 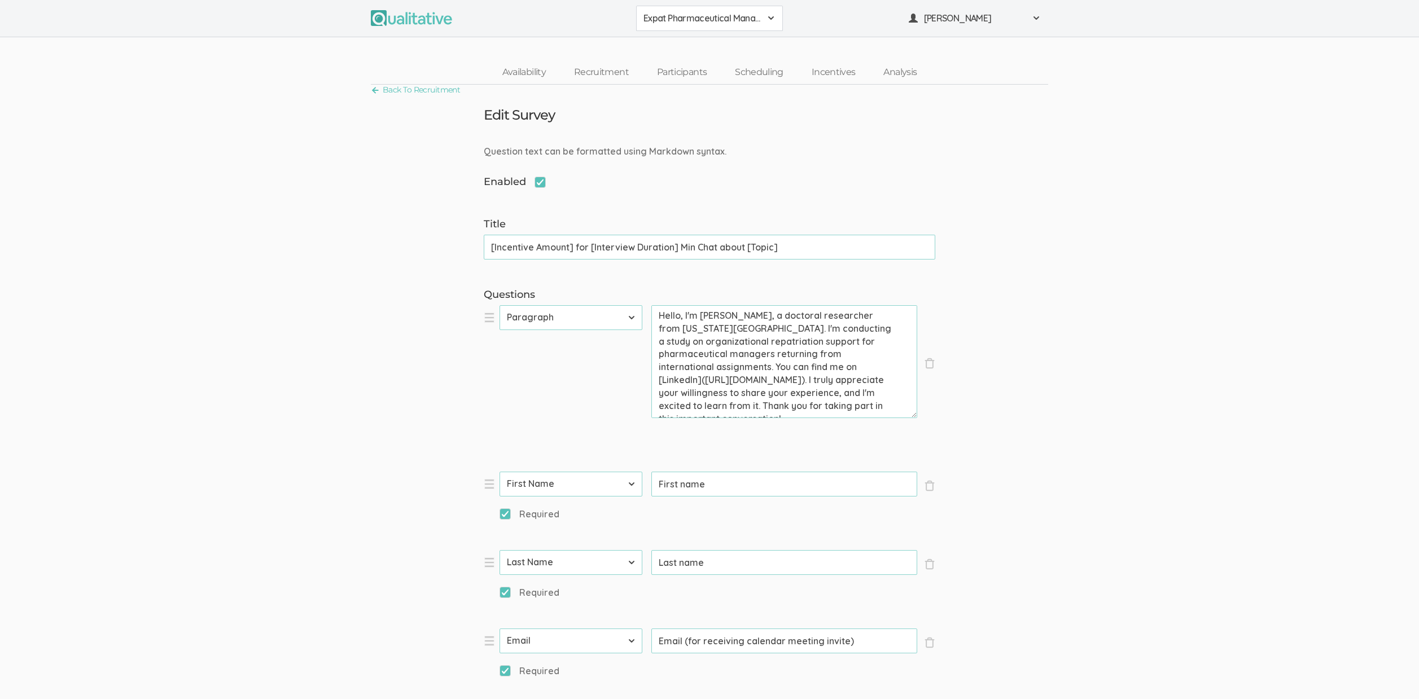 I want to click on a: Analysis, so click(x=899, y=72).